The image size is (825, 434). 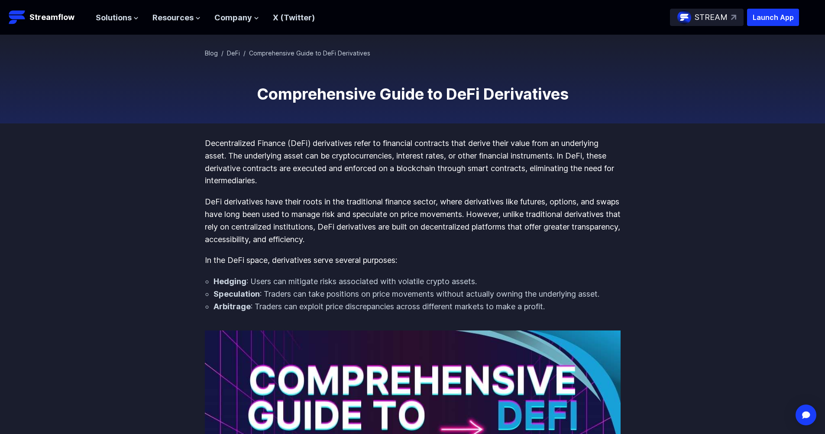 I want to click on a: DeFi, so click(x=234, y=53).